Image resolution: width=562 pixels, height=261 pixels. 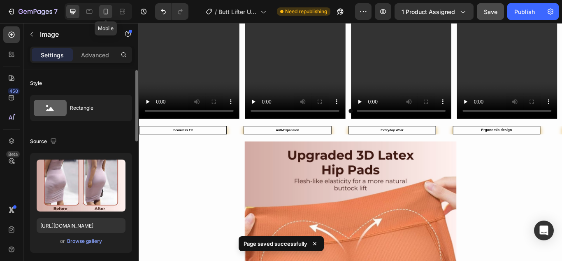 What do you see at coordinates (52, 55) in the screenshot?
I see `p: Settings` at bounding box center [52, 55].